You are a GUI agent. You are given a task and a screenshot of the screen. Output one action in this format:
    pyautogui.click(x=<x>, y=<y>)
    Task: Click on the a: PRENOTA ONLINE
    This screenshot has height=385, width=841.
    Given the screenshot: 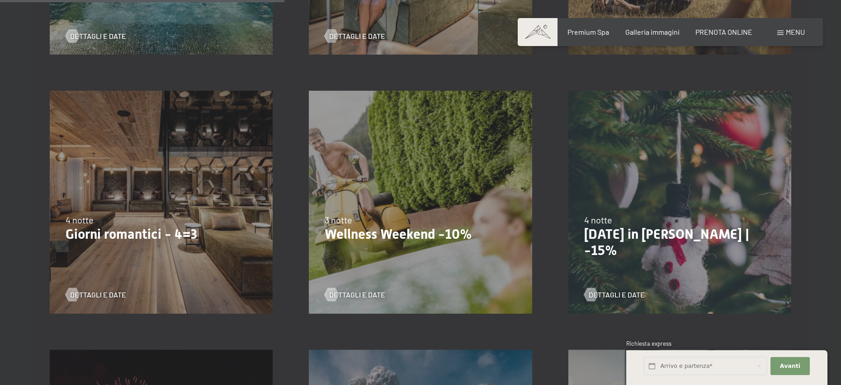 What is the action you would take?
    pyautogui.click(x=724, y=32)
    